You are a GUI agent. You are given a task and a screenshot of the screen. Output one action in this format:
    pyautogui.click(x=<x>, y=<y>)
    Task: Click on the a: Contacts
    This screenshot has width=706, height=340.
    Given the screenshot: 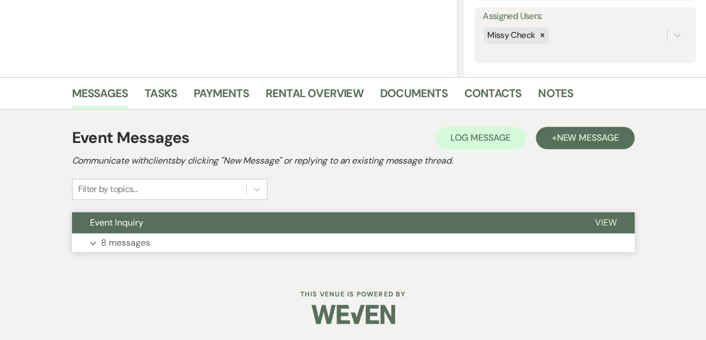 What is the action you would take?
    pyautogui.click(x=493, y=97)
    